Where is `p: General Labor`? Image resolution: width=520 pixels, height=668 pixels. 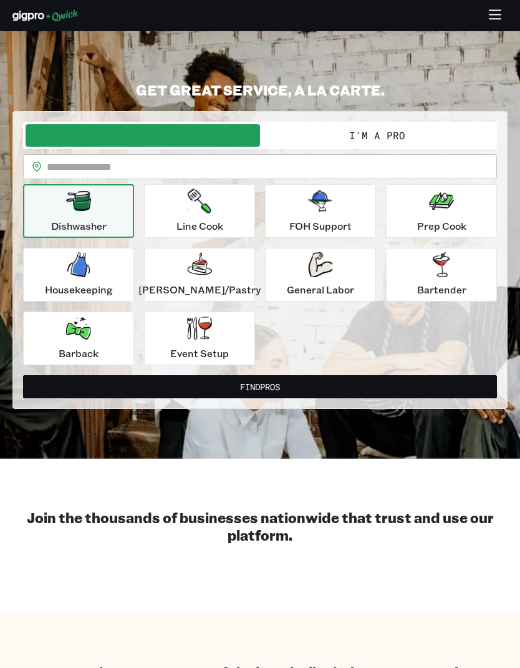
p: General Labor is located at coordinates (321, 289).